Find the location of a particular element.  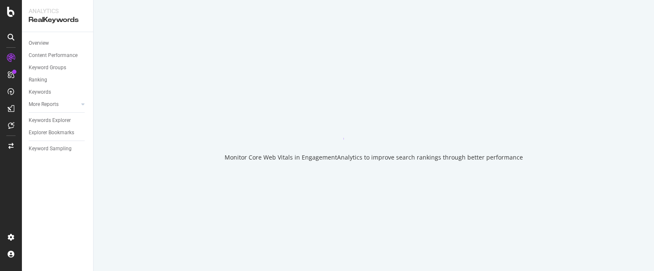

div: Explorer Bookmarks is located at coordinates (51, 132).